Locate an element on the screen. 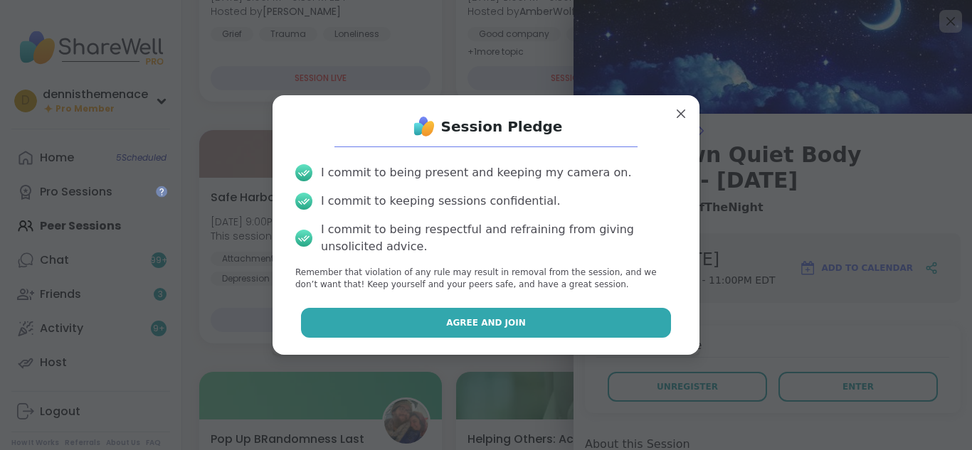 The height and width of the screenshot is (450, 972). div: I commit to keeping sessions confidential. is located at coordinates (440, 201).